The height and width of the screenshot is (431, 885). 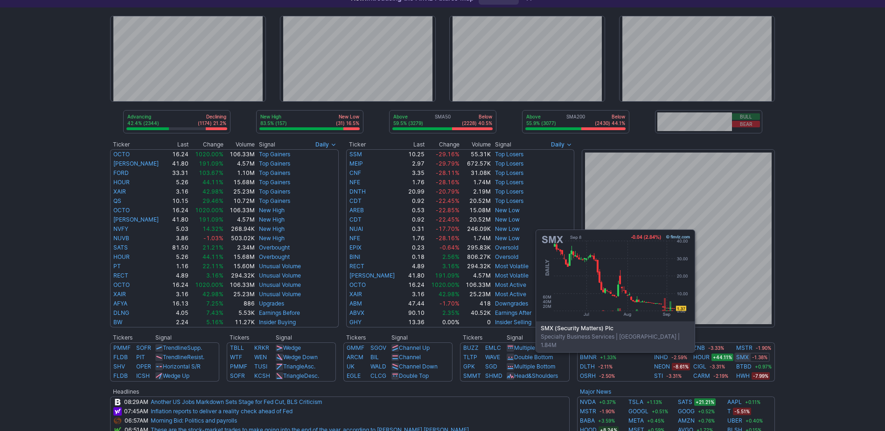 I want to click on a: TrendlineSupp., so click(x=182, y=347).